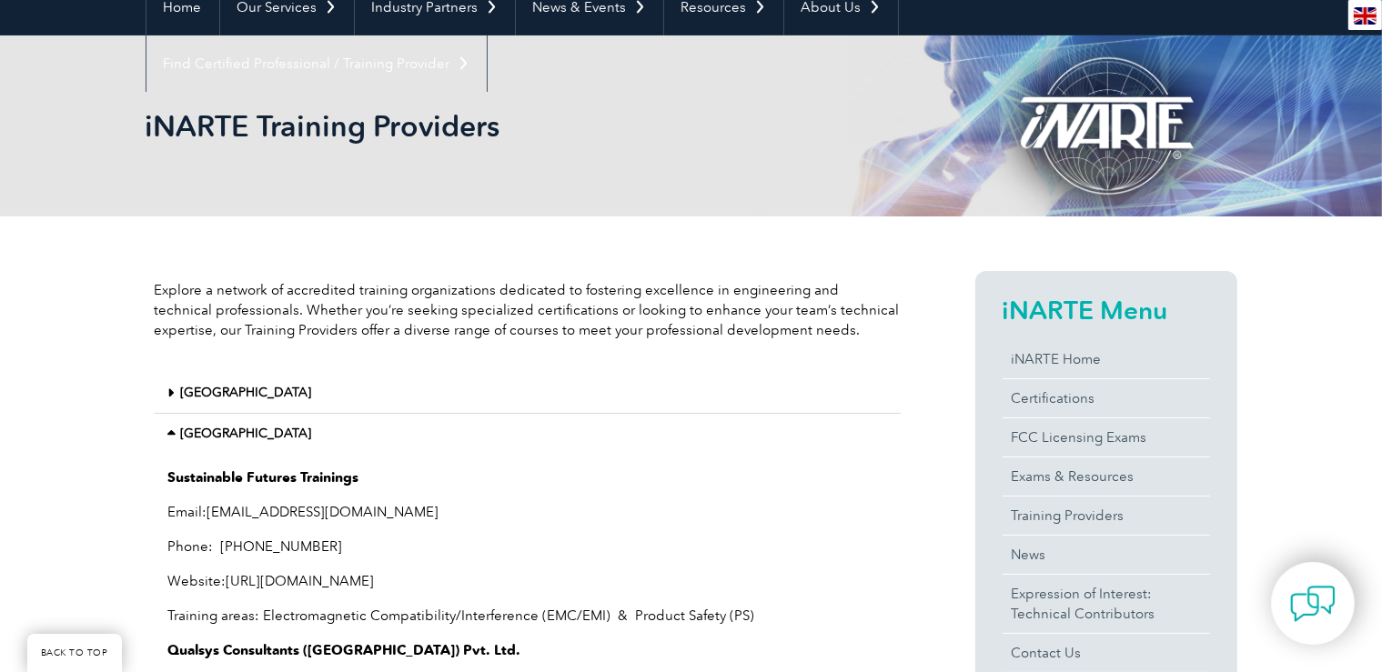 This screenshot has width=1382, height=672. What do you see at coordinates (264, 478) in the screenshot?
I see `strong: Sustainable Futures Trainings` at bounding box center [264, 478].